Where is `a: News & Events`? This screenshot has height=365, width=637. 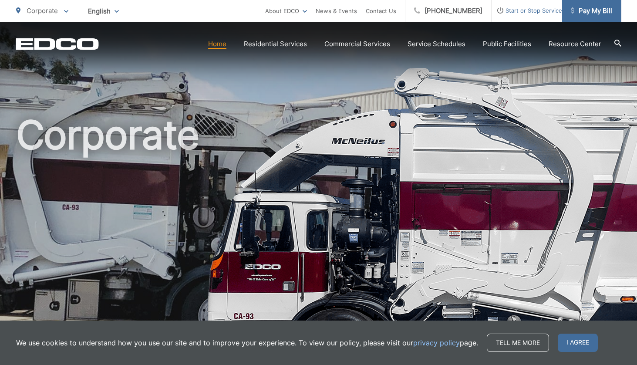 a: News & Events is located at coordinates (336, 11).